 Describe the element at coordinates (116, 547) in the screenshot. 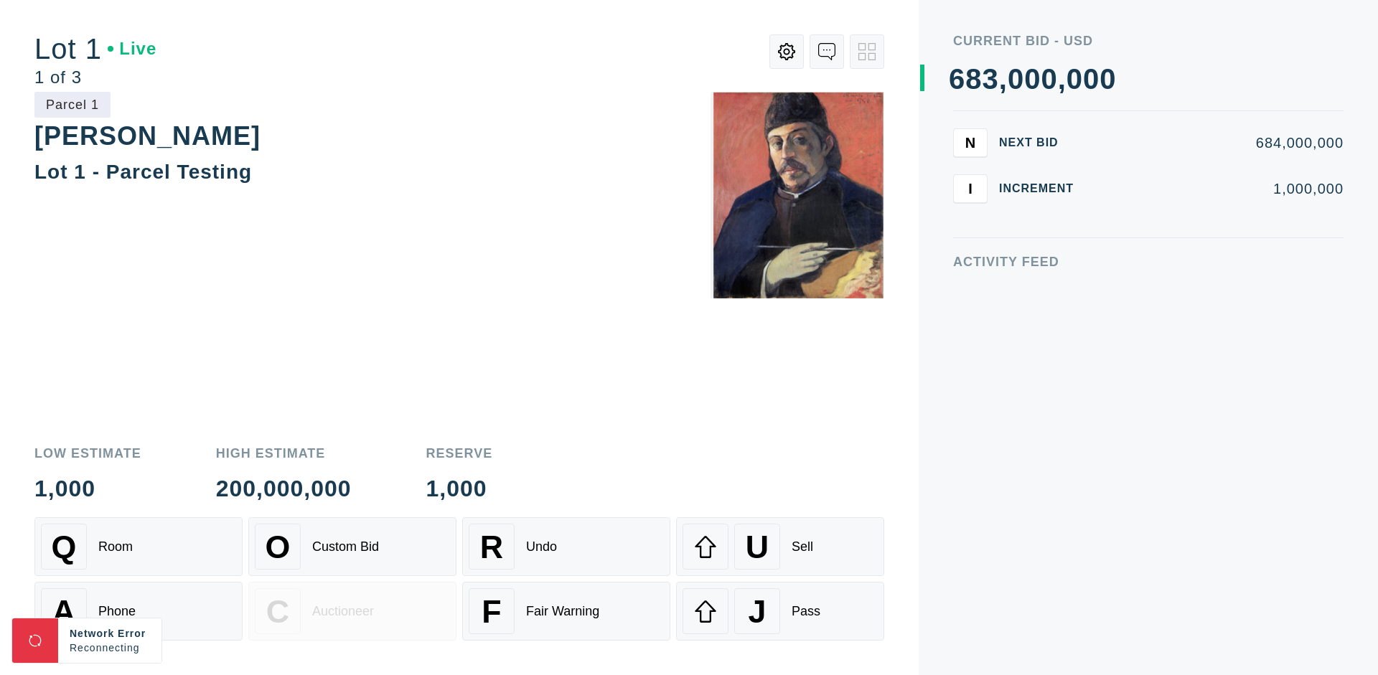

I see `div: Room` at that location.